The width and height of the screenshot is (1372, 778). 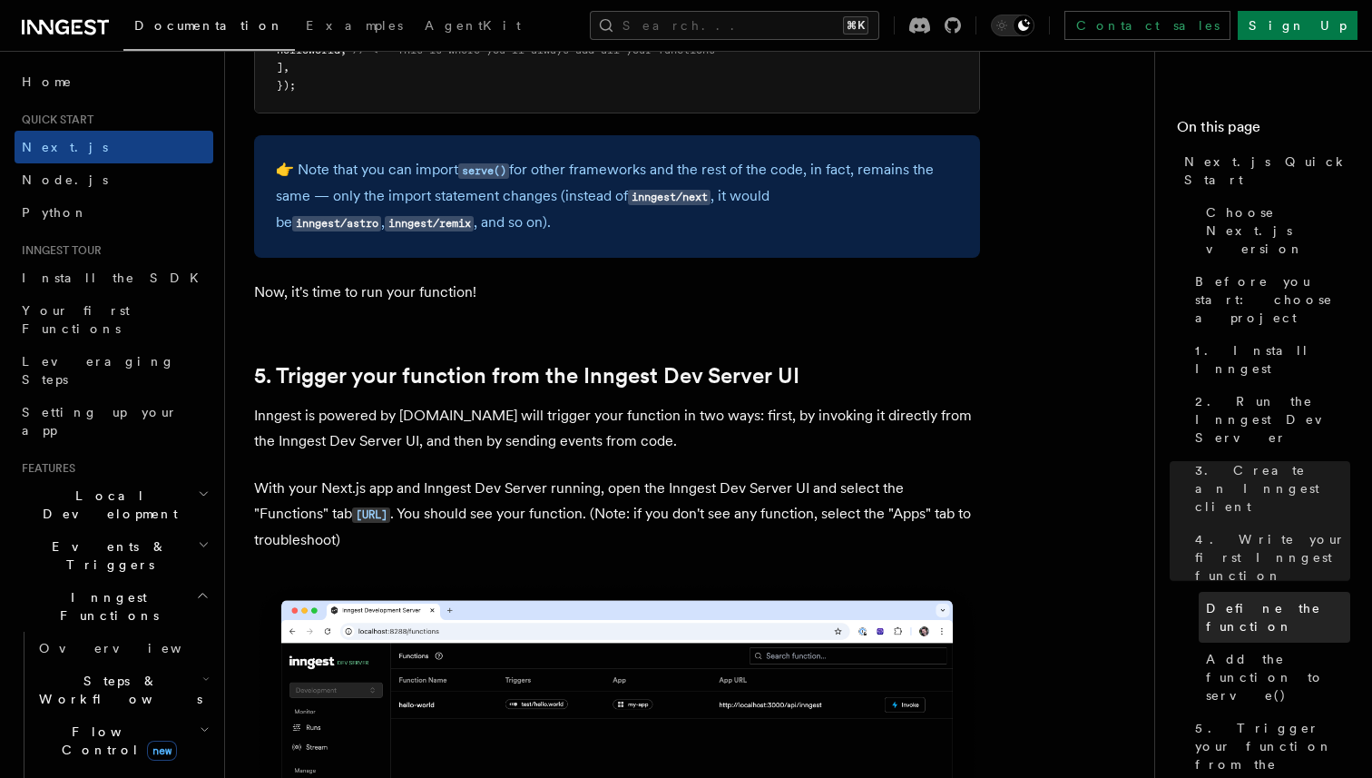 What do you see at coordinates (1268, 488) in the screenshot?
I see `a: 3. Create an Inngest client` at bounding box center [1268, 488].